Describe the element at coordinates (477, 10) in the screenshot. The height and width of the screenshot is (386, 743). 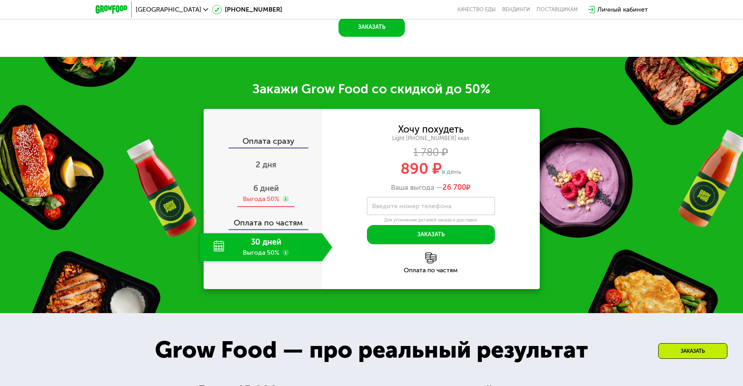
I see `a: Качество еды` at that location.